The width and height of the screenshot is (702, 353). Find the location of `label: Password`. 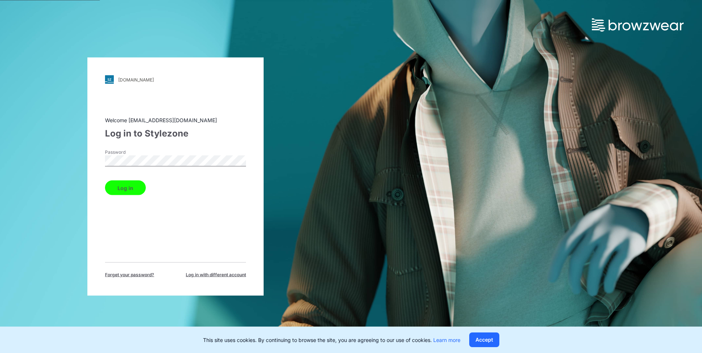

label: Password is located at coordinates (131, 152).